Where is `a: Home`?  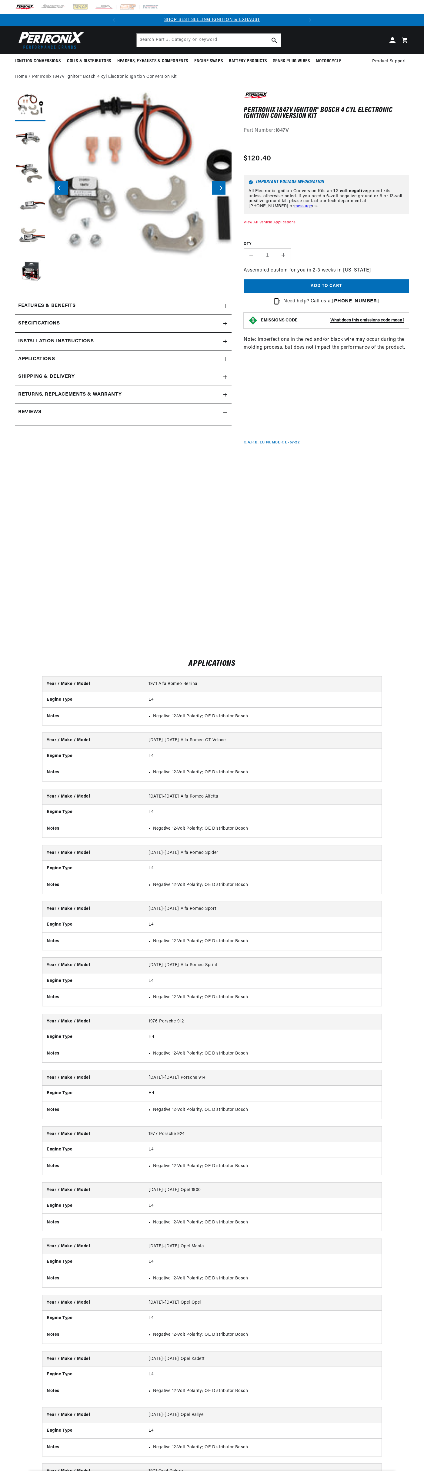
a: Home is located at coordinates (21, 77).